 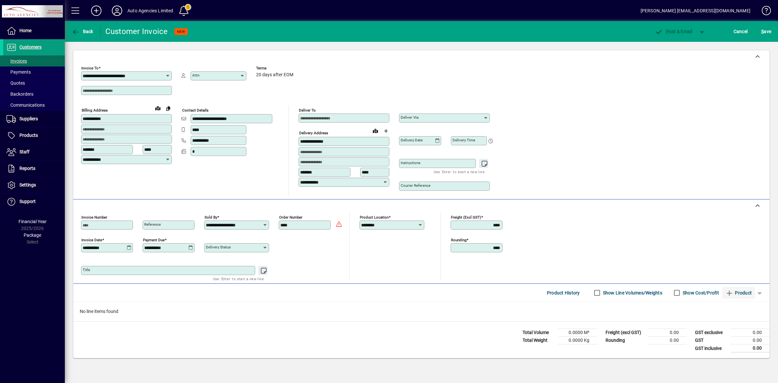 I want to click on span: Products, so click(x=29, y=135).